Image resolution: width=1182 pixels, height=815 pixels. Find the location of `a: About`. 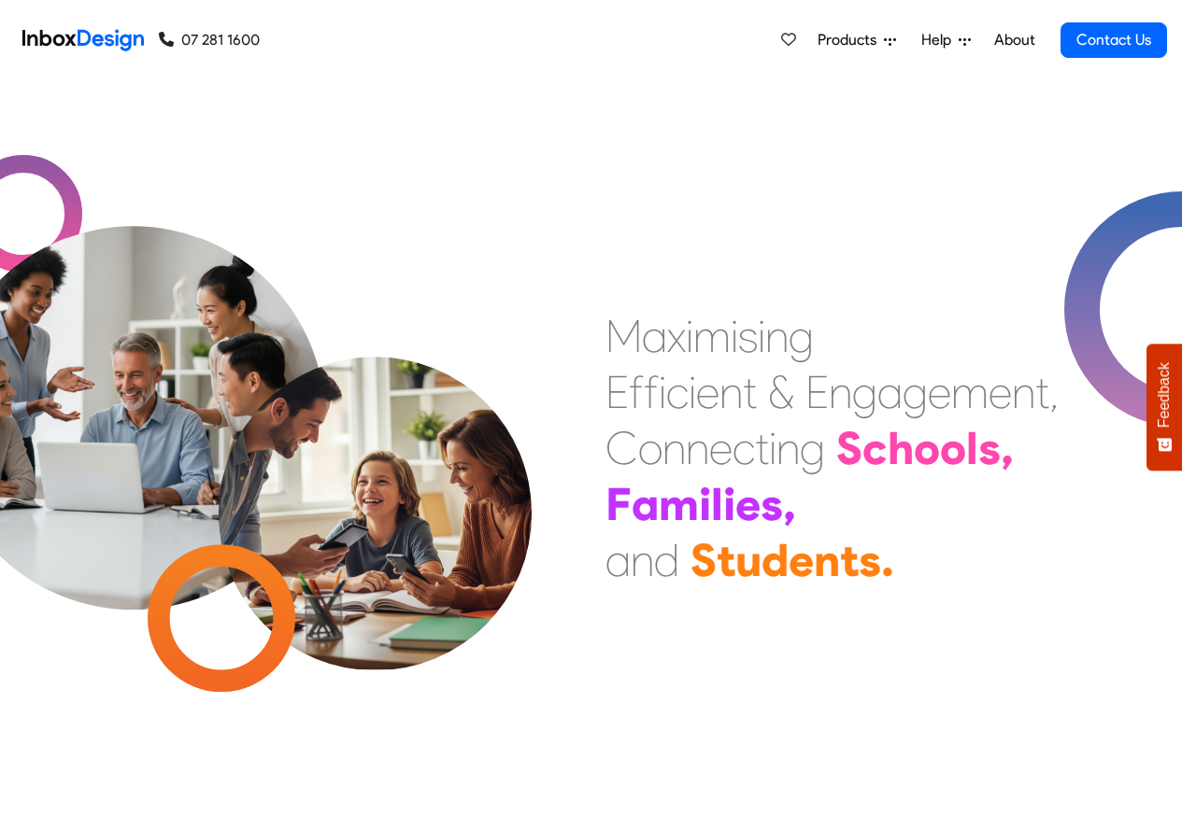

a: About is located at coordinates (1013, 40).